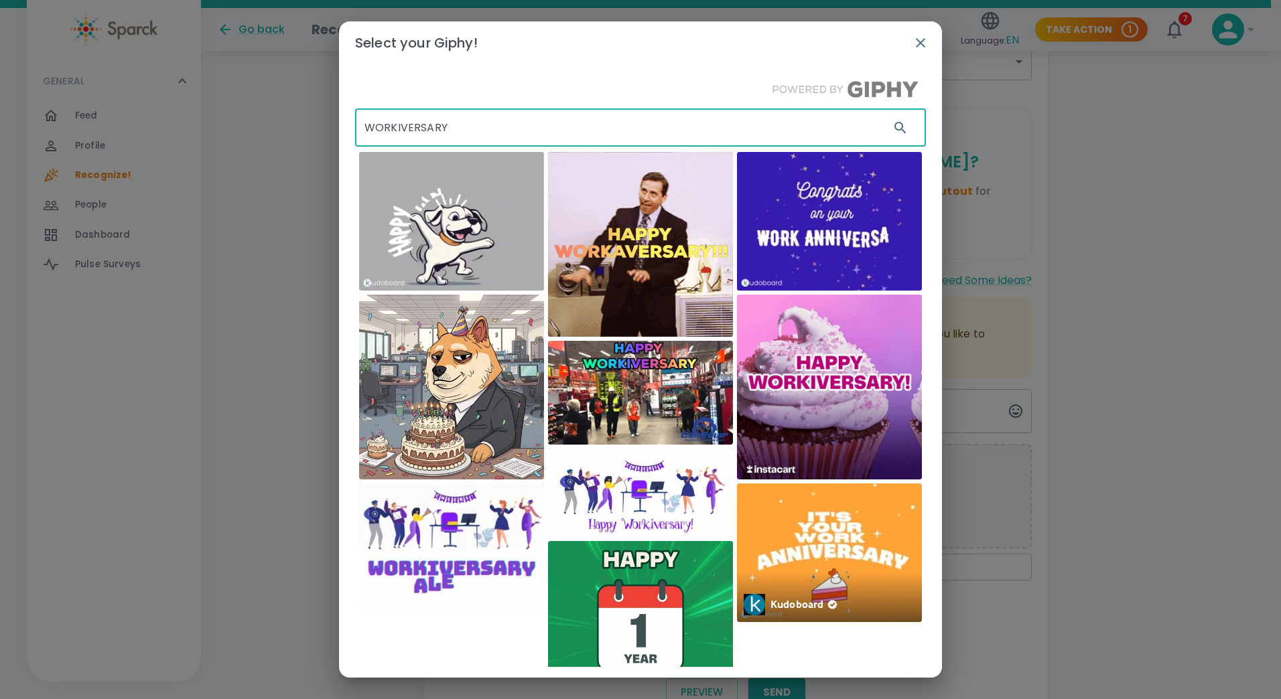  What do you see at coordinates (451, 387) in the screenshot?
I see `a: Unimpressed Shiba Inu GIF by Doge Pound` at bounding box center [451, 387].